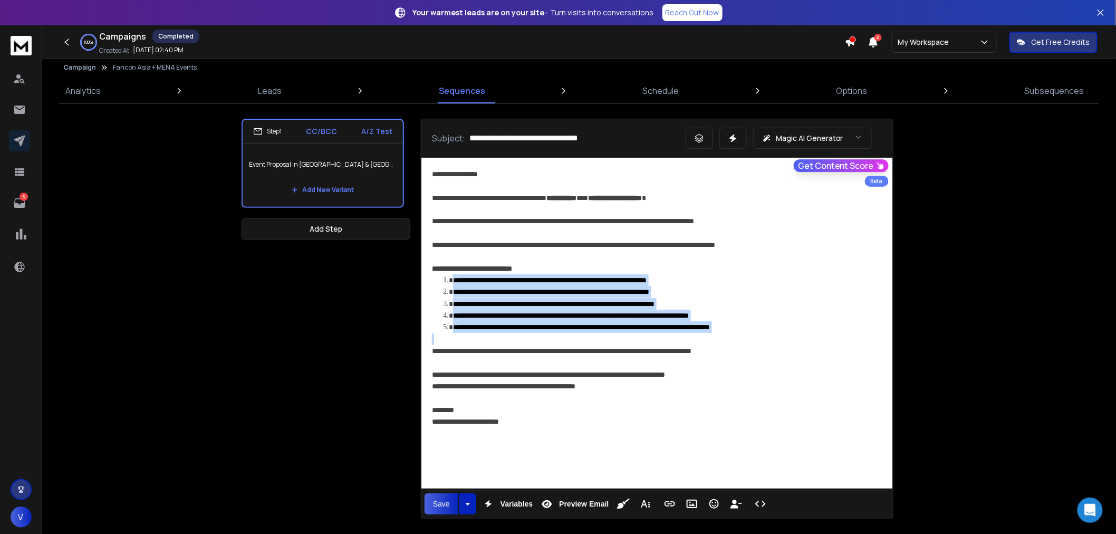  I want to click on button: Insert Image (Ctrl+P), so click(692, 504).